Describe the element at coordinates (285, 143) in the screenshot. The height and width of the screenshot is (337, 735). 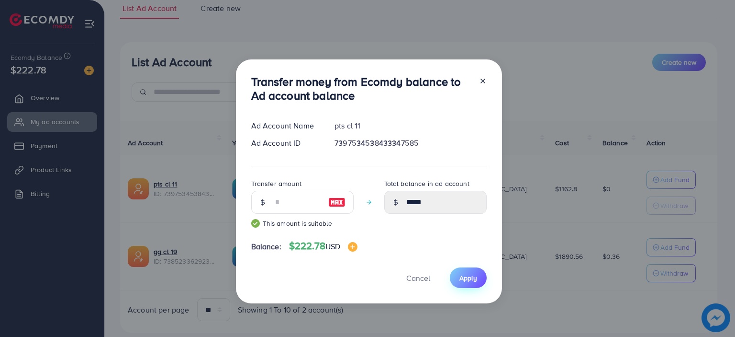
I see `div: Ad Account ID` at that location.